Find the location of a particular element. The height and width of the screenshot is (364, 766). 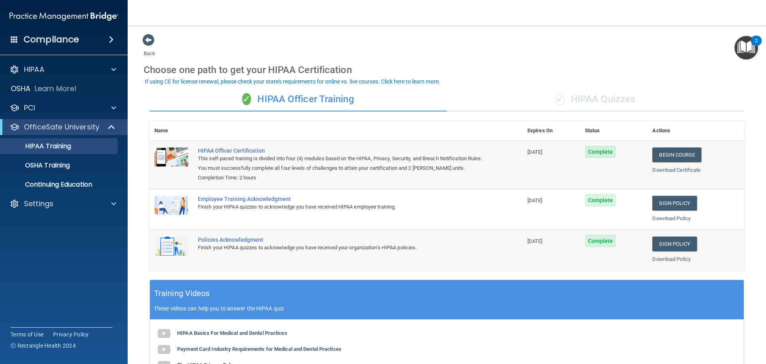

div: Employee Training Acknowledgment is located at coordinates (340, 199).